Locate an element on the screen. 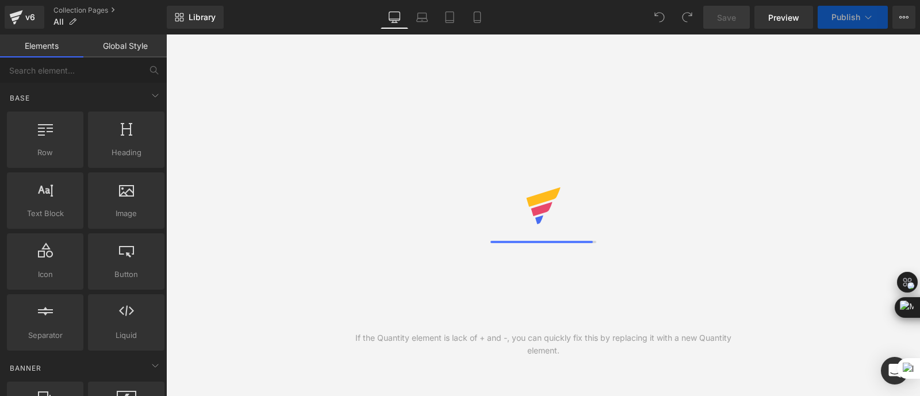 The image size is (920, 396). div: v6 is located at coordinates (30, 17).